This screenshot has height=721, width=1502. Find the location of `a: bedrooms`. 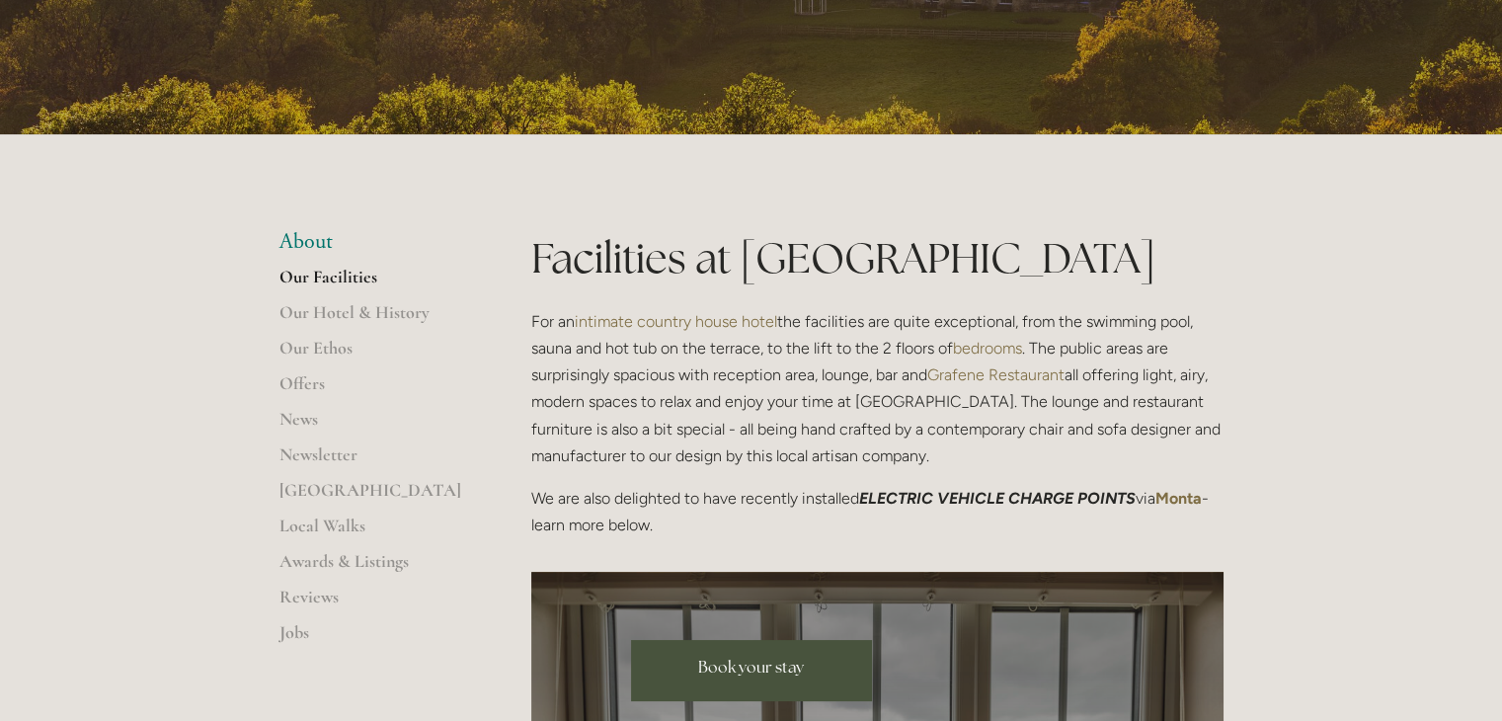

a: bedrooms is located at coordinates (987, 348).